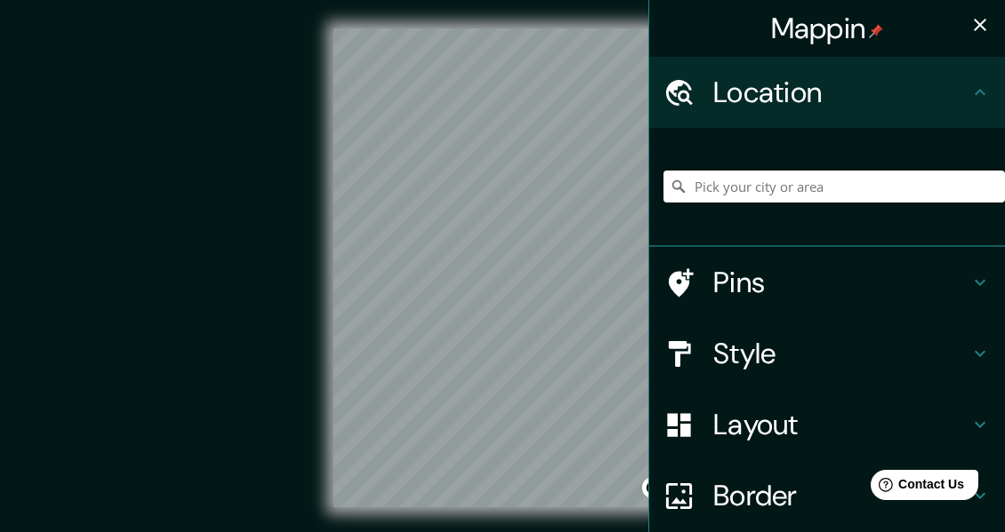 This screenshot has height=532, width=1005. I want to click on div: Pins, so click(827, 283).